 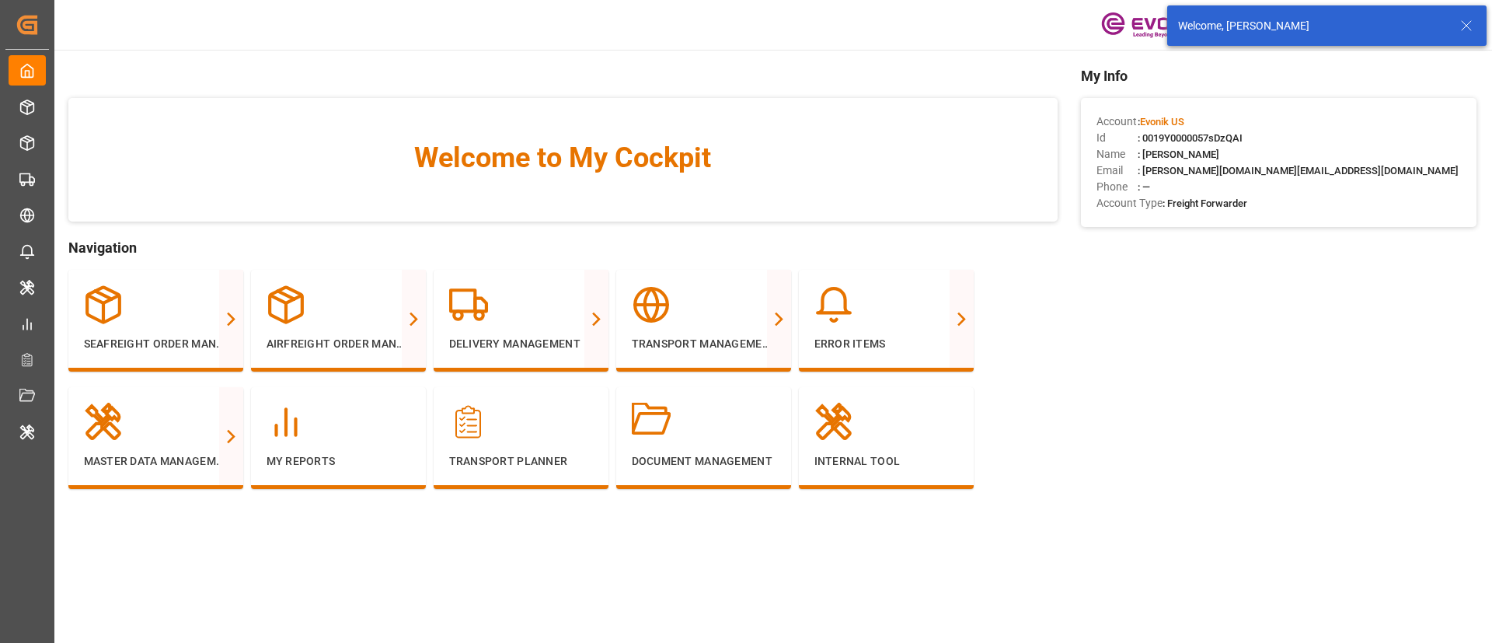 What do you see at coordinates (155, 461) in the screenshot?
I see `p: Master Data Management` at bounding box center [155, 461].